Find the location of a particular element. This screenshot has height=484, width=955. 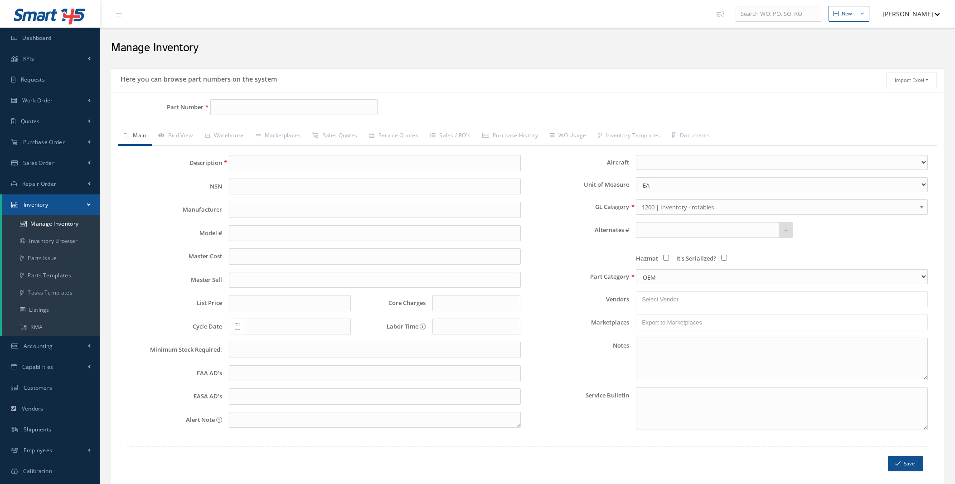

label: Notes is located at coordinates (579, 359).